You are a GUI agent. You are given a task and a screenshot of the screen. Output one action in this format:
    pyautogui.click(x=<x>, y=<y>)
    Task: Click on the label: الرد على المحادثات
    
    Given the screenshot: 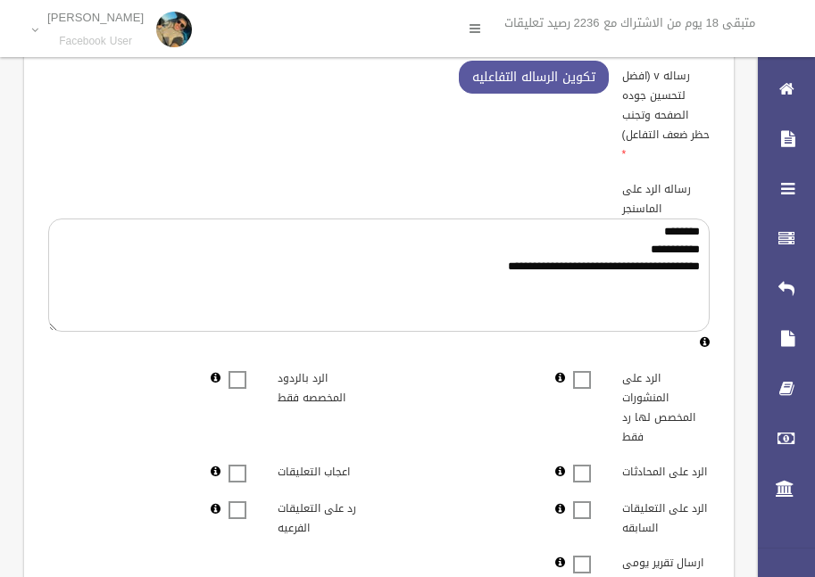 What is the action you would take?
    pyautogui.click(x=666, y=469)
    